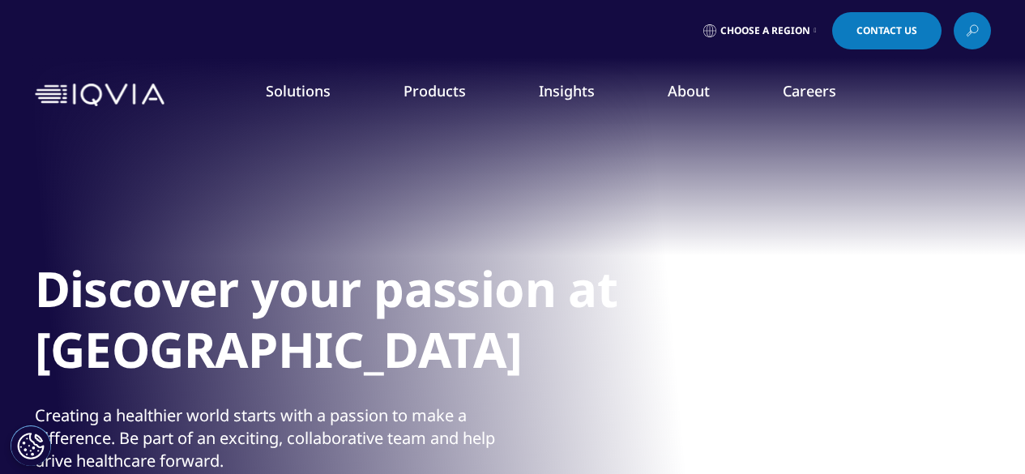 The height and width of the screenshot is (474, 1025). Describe the element at coordinates (581, 95) in the screenshot. I see `nav: Primary` at that location.